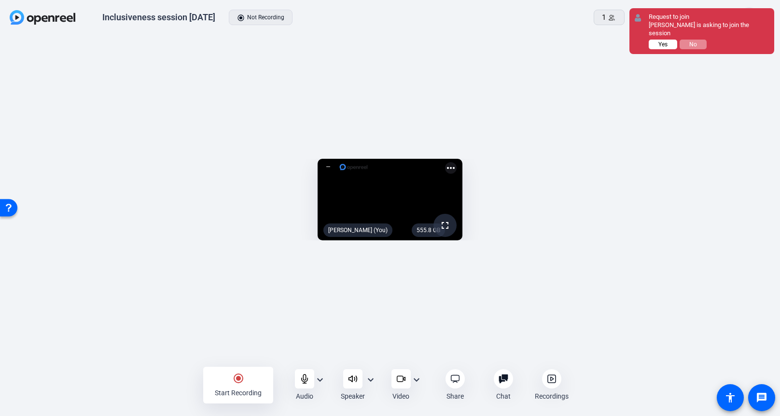 The image size is (780, 416). What do you see at coordinates (400, 396) in the screenshot?
I see `div: Video` at bounding box center [400, 396].